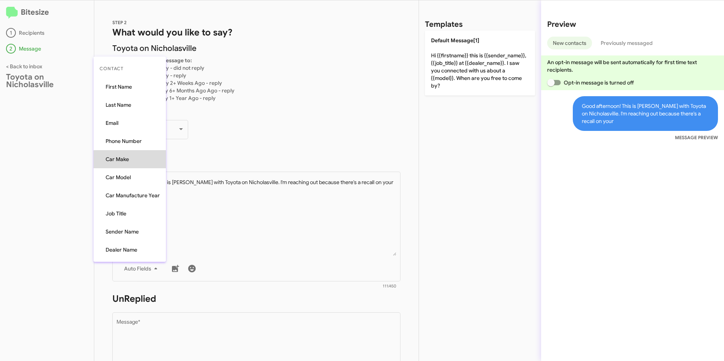 The height and width of the screenshot is (361, 724). What do you see at coordinates (130, 69) in the screenshot?
I see `span: Contact` at bounding box center [130, 69].